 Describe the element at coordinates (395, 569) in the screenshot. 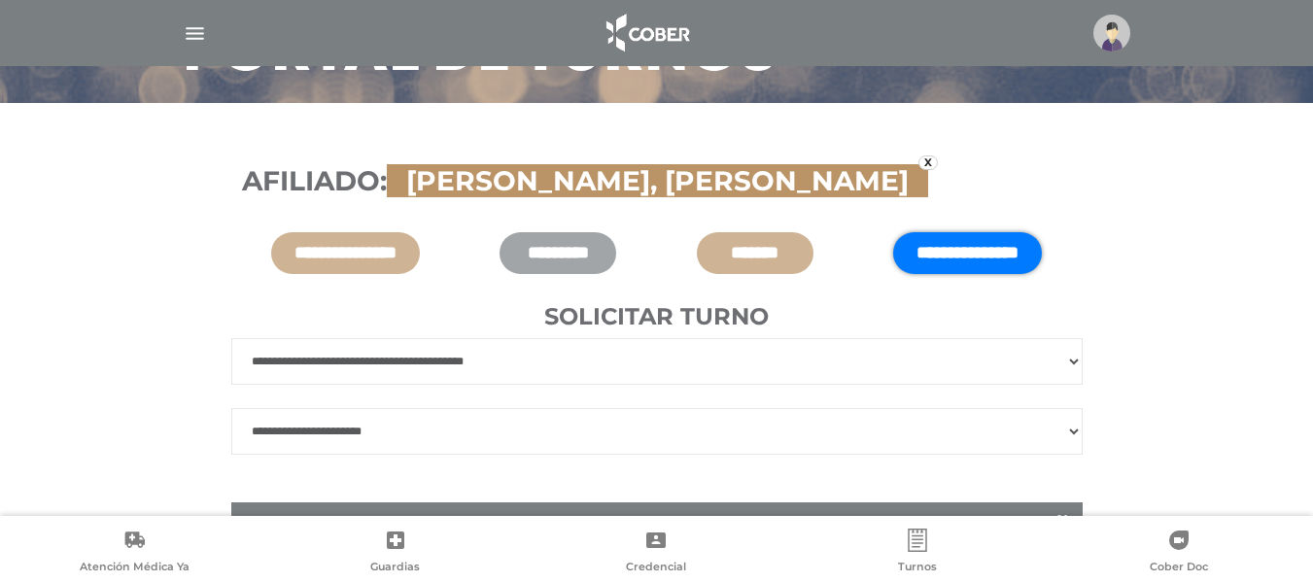

I see `span: Guardias` at that location.